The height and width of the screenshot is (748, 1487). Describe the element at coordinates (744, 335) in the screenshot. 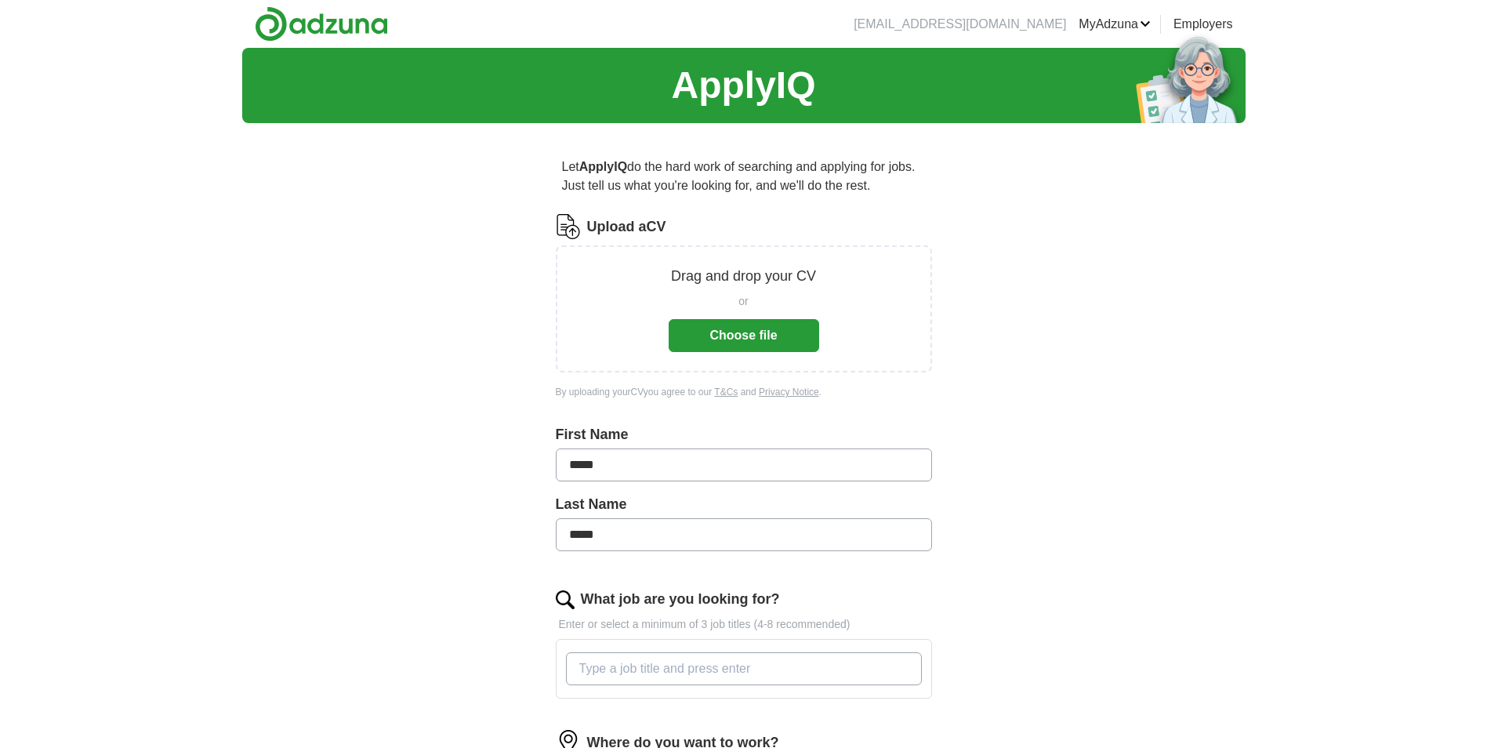

I see `button: Choose file` at that location.